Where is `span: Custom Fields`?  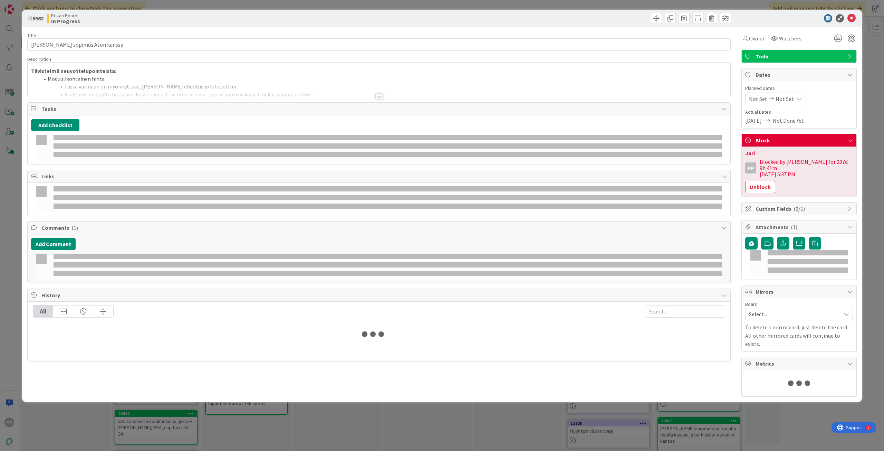
span: Custom Fields is located at coordinates (800, 209).